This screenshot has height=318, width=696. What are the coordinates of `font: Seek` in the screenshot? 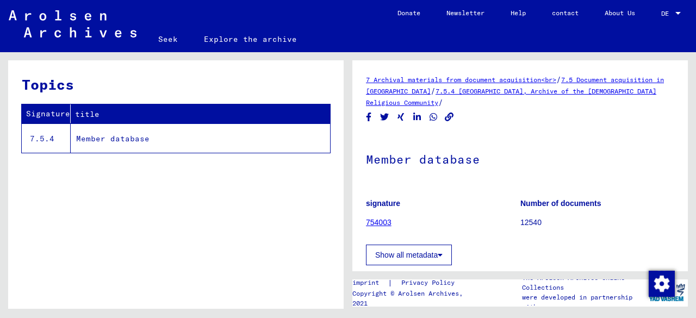 It's located at (168, 39).